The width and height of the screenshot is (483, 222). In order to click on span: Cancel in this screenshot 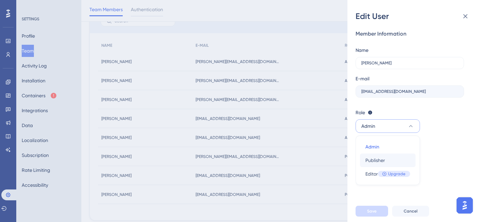, I will do `click(410, 211)`.